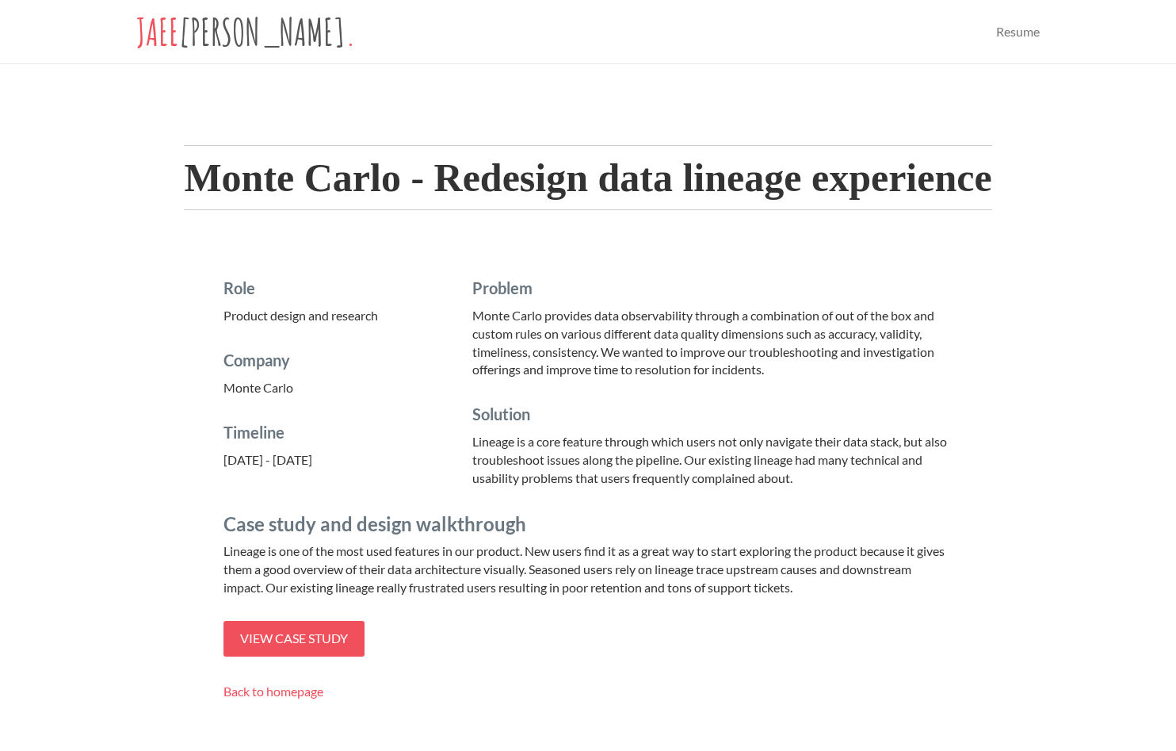 The image size is (1176, 751). Describe the element at coordinates (294, 637) in the screenshot. I see `span: View case study` at that location.